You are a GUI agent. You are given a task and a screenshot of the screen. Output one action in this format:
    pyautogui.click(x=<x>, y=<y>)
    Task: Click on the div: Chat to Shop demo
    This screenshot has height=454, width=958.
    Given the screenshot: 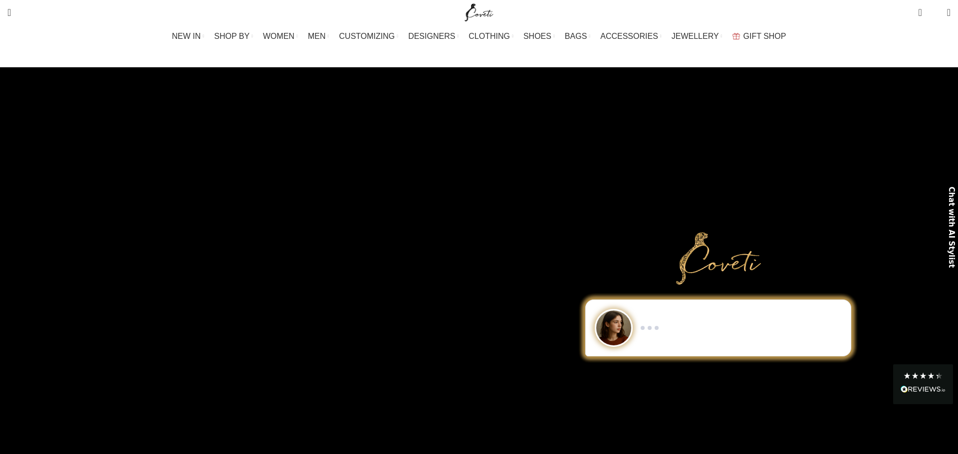 What is the action you would take?
    pyautogui.click(x=718, y=328)
    